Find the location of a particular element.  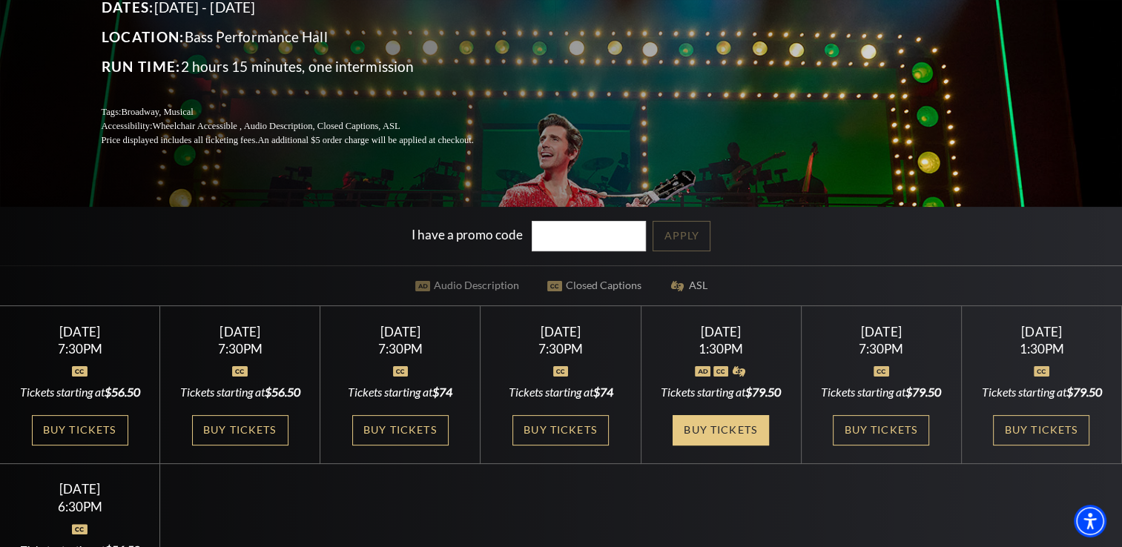

p: Tags: is located at coordinates (306, 112).